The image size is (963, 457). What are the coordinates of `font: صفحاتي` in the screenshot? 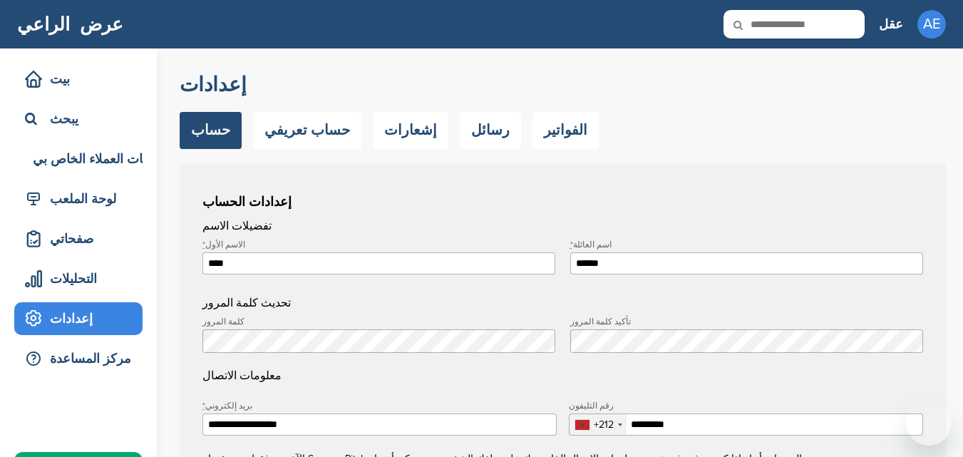 It's located at (71, 239).